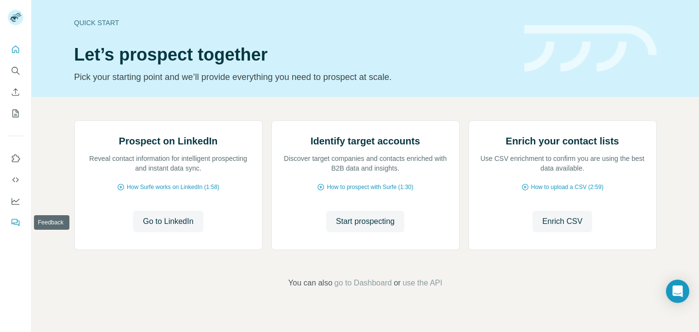  Describe the element at coordinates (16, 159) in the screenshot. I see `button: Use Surfe on LinkedIn` at that location.